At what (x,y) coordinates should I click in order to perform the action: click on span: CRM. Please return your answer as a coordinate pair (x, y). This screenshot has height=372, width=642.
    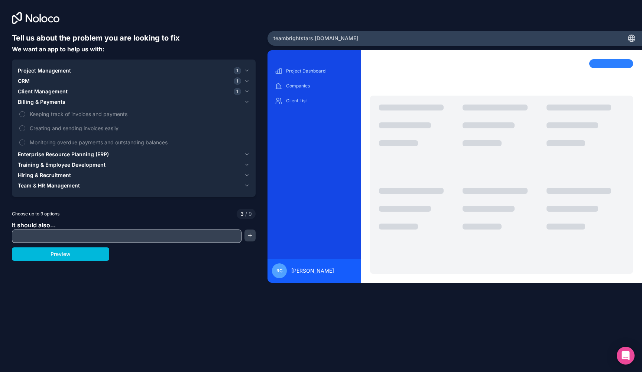
    Looking at the image, I should click on (24, 81).